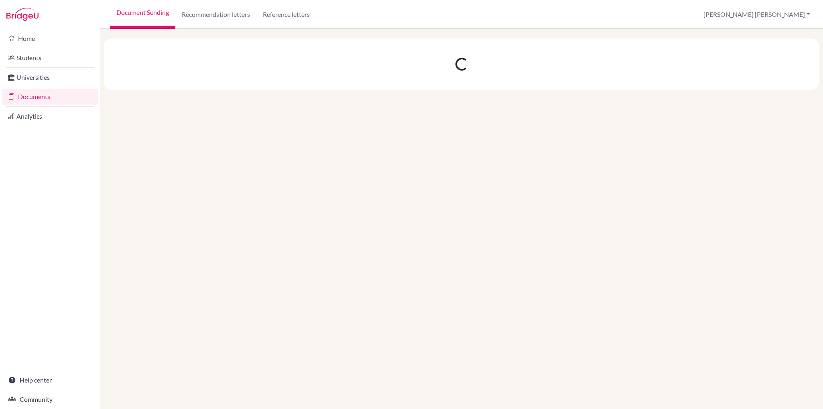 The image size is (823, 409). Describe the element at coordinates (50, 58) in the screenshot. I see `a: Students` at that location.